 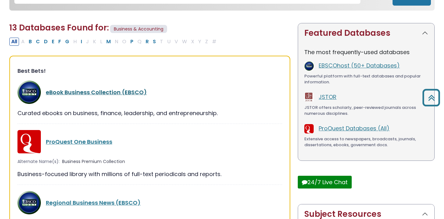 What do you see at coordinates (366, 79) in the screenshot?
I see `div: Powerful platform with full-text databases and popular information.` at bounding box center [366, 79].